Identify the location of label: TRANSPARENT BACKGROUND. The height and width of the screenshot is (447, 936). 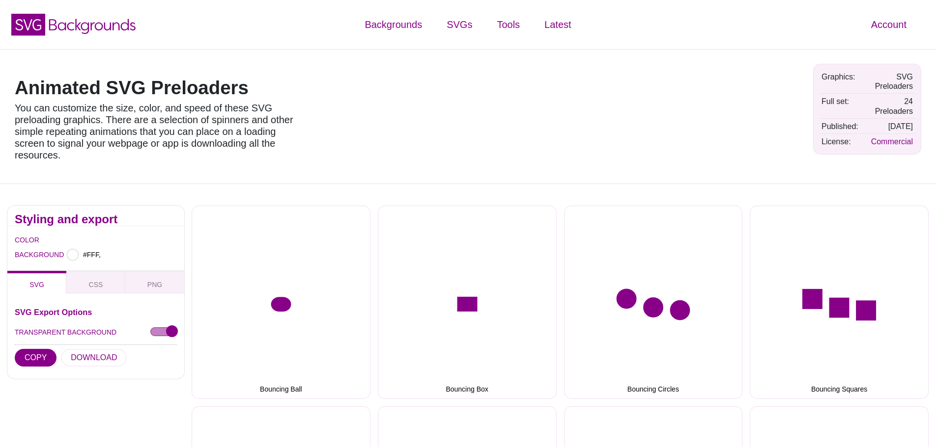
(65, 333).